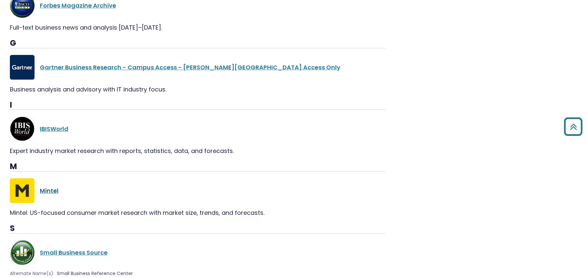 The image size is (587, 278). What do you see at coordinates (54, 128) in the screenshot?
I see `a: IBISWorld` at bounding box center [54, 128].